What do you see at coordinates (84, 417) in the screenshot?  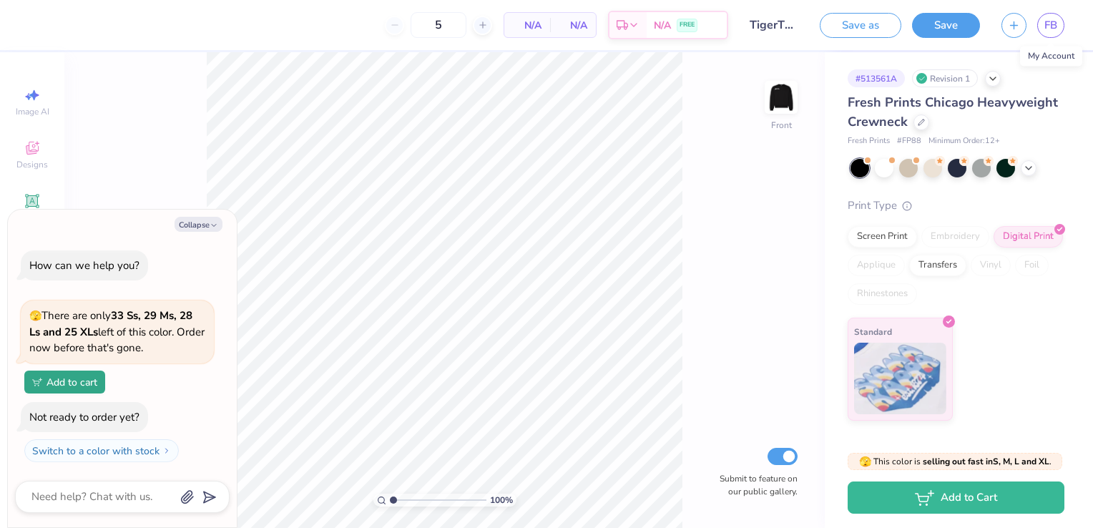 I see `div: Not ready to order yet?` at bounding box center [84, 417].